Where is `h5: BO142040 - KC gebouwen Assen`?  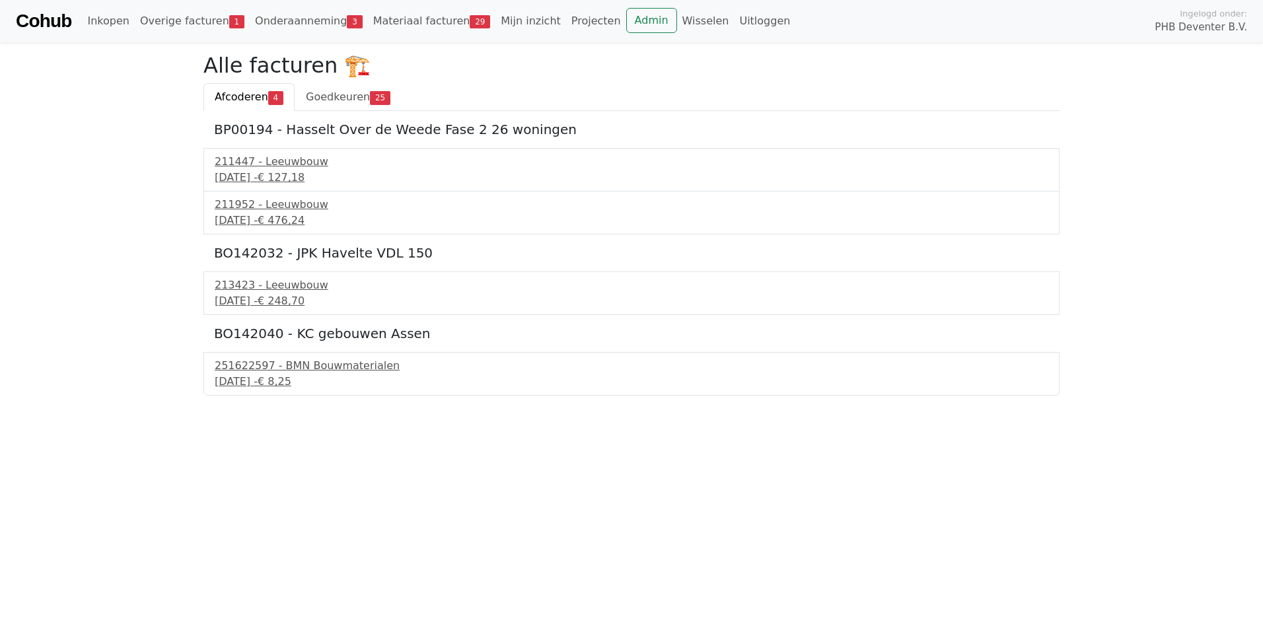 h5: BO142040 - KC gebouwen Assen is located at coordinates (632, 334).